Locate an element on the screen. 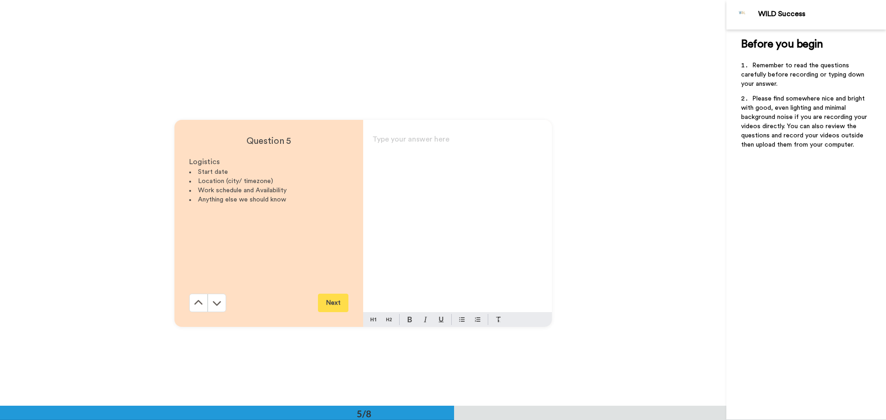 The height and width of the screenshot is (420, 886). div: WILD Success is located at coordinates (822, 14).